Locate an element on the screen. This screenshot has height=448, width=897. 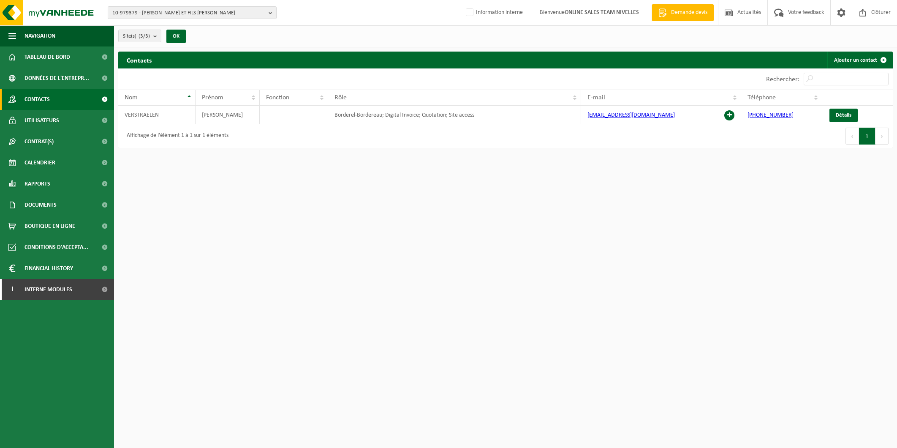
span: Prénom is located at coordinates (212, 98).